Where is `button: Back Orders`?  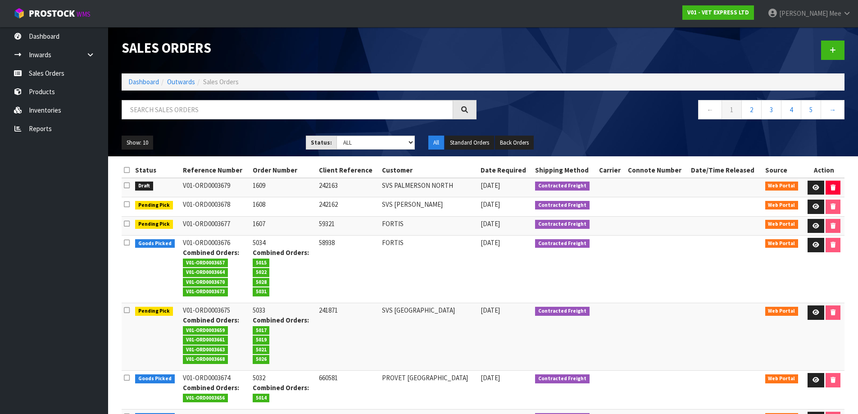
button: Back Orders is located at coordinates (514, 143).